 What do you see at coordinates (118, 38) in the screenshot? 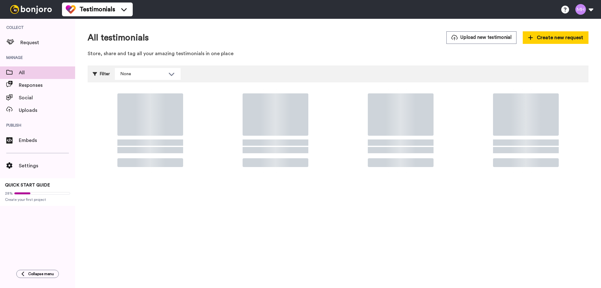
I see `h1: All testimonials` at bounding box center [118, 38].